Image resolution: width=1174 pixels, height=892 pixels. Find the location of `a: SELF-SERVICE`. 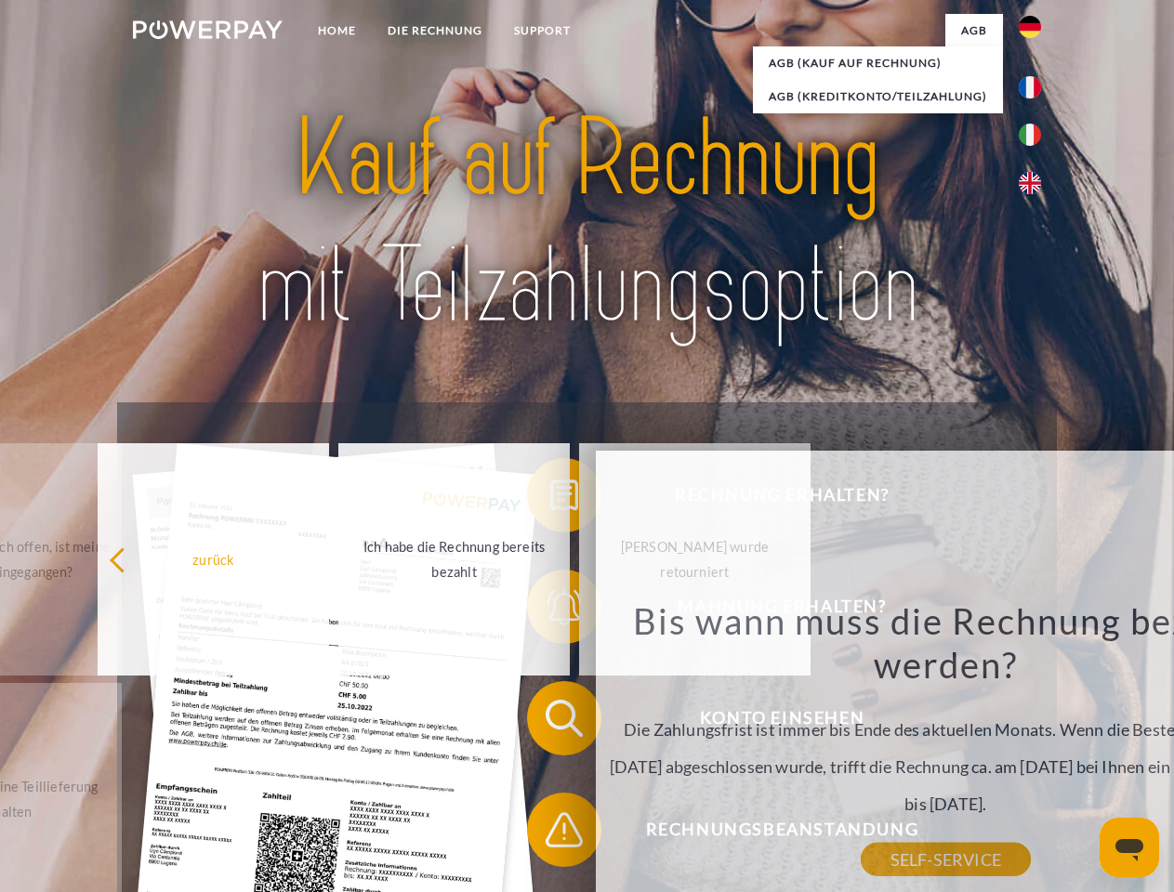

a: SELF-SERVICE is located at coordinates (945, 860).